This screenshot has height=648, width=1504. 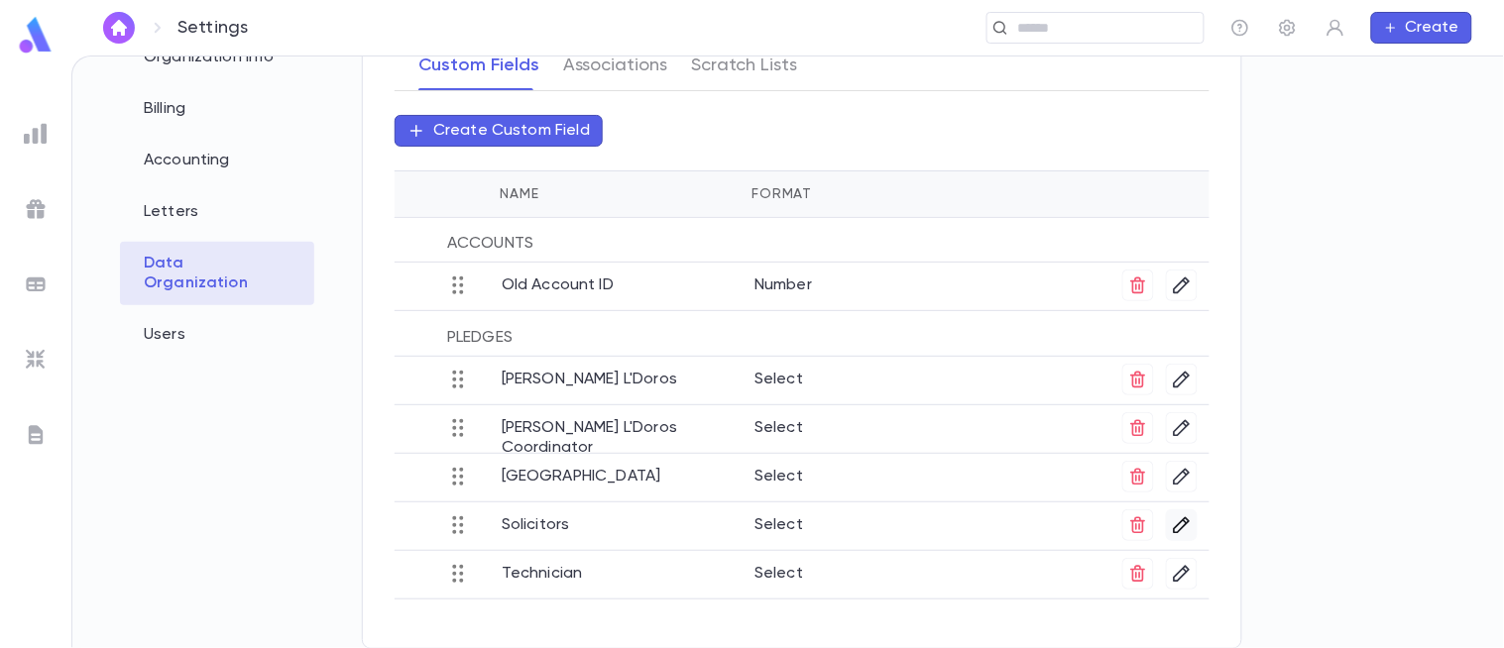 What do you see at coordinates (217, 335) in the screenshot?
I see `div: Users` at bounding box center [217, 335].